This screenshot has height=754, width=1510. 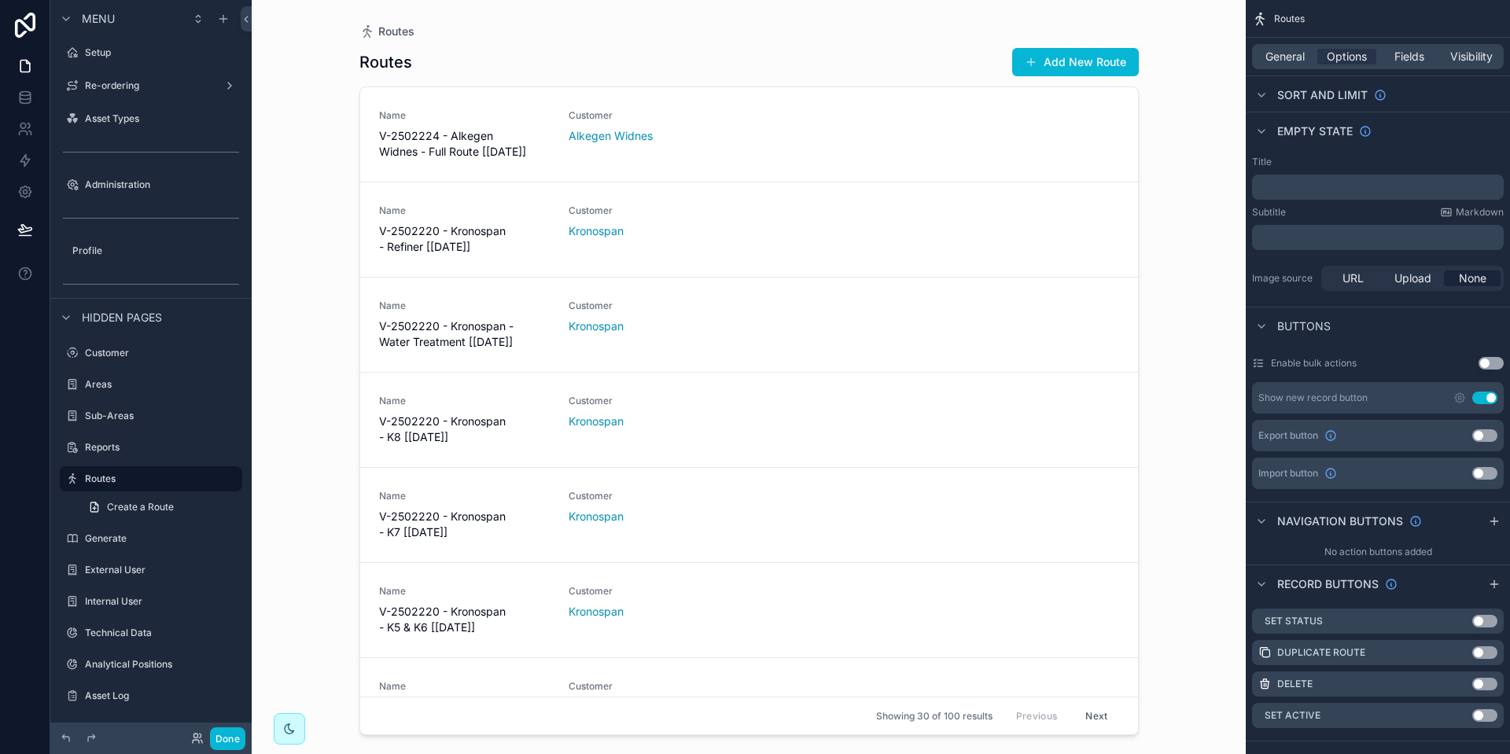 I want to click on a: Analytical Positions, so click(x=151, y=665).